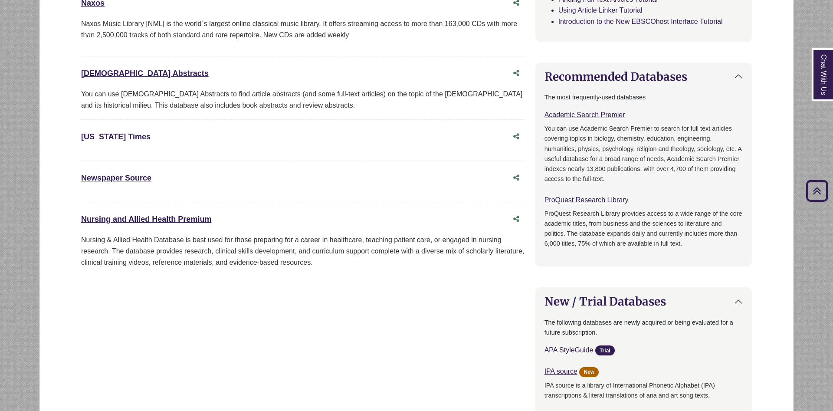 This screenshot has width=833, height=411. I want to click on a: Using Article Linker Tutorial, so click(601, 10).